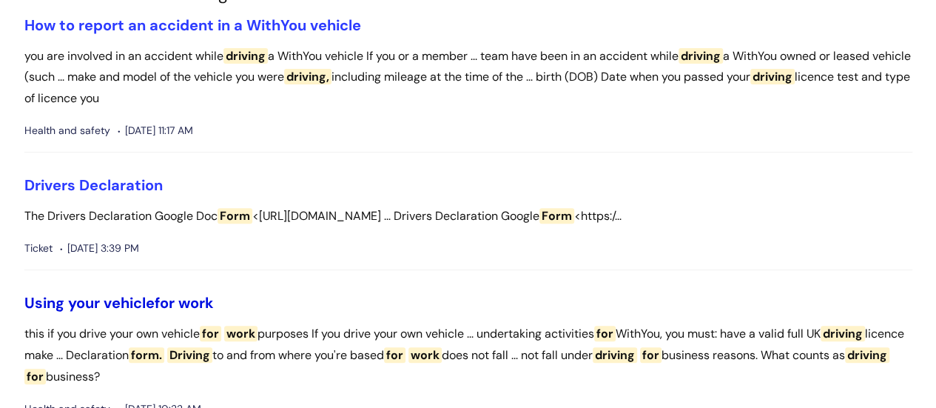 The image size is (936, 408). I want to click on span: form., so click(147, 355).